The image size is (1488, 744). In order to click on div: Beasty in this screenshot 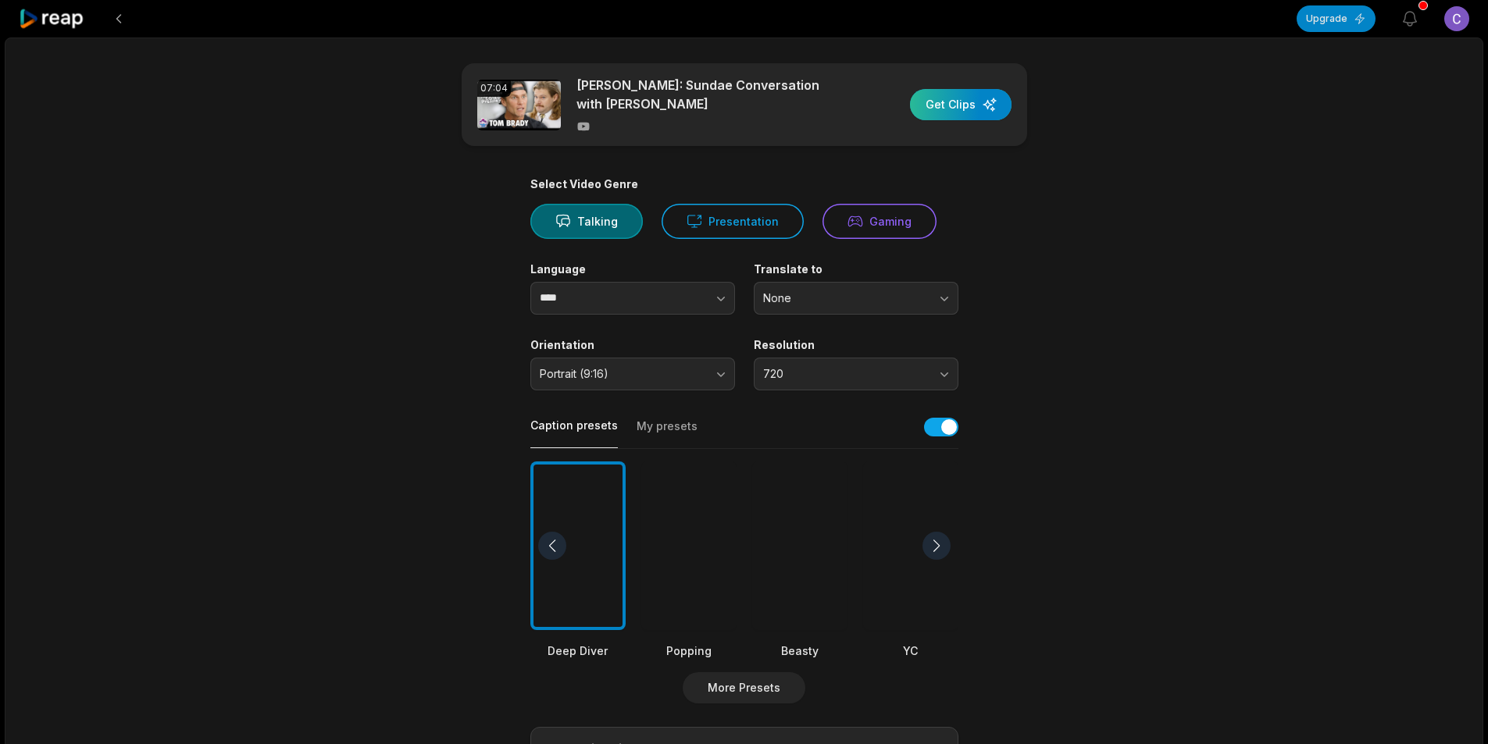, I will do `click(800, 651)`.